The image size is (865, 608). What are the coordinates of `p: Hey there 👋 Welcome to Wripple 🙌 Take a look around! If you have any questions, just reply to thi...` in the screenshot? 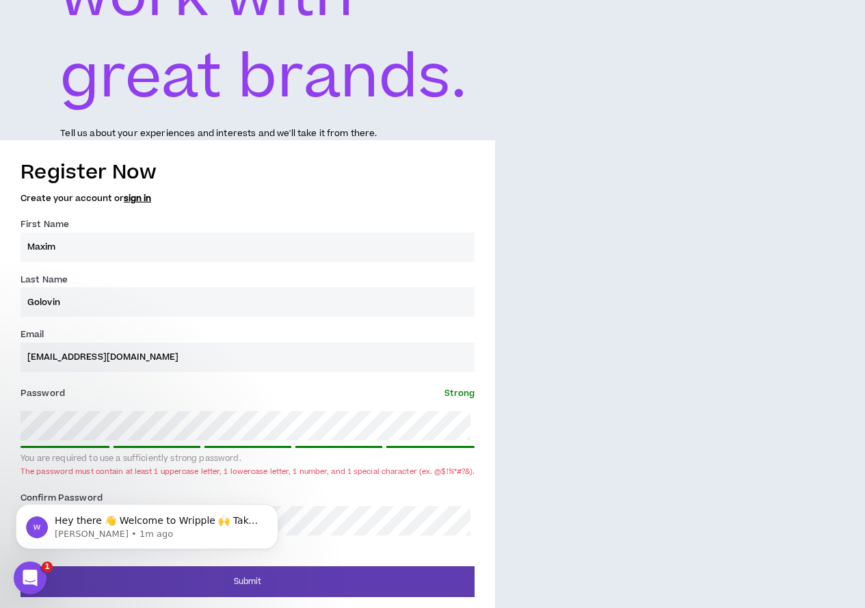 It's located at (148, 46).